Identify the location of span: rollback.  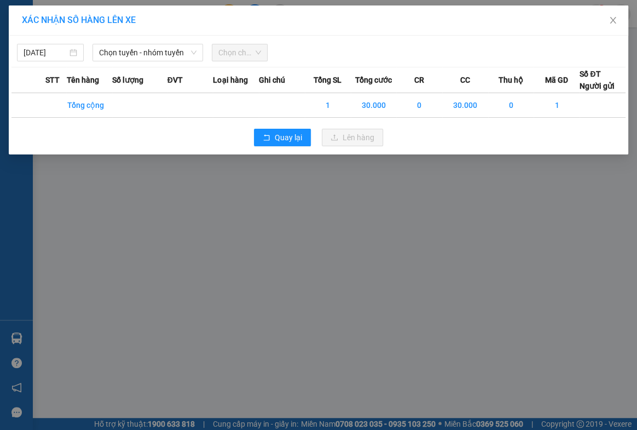
(267, 138).